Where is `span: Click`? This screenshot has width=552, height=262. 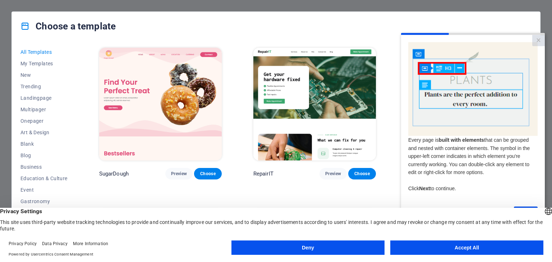 span: Click is located at coordinates (13, 155).